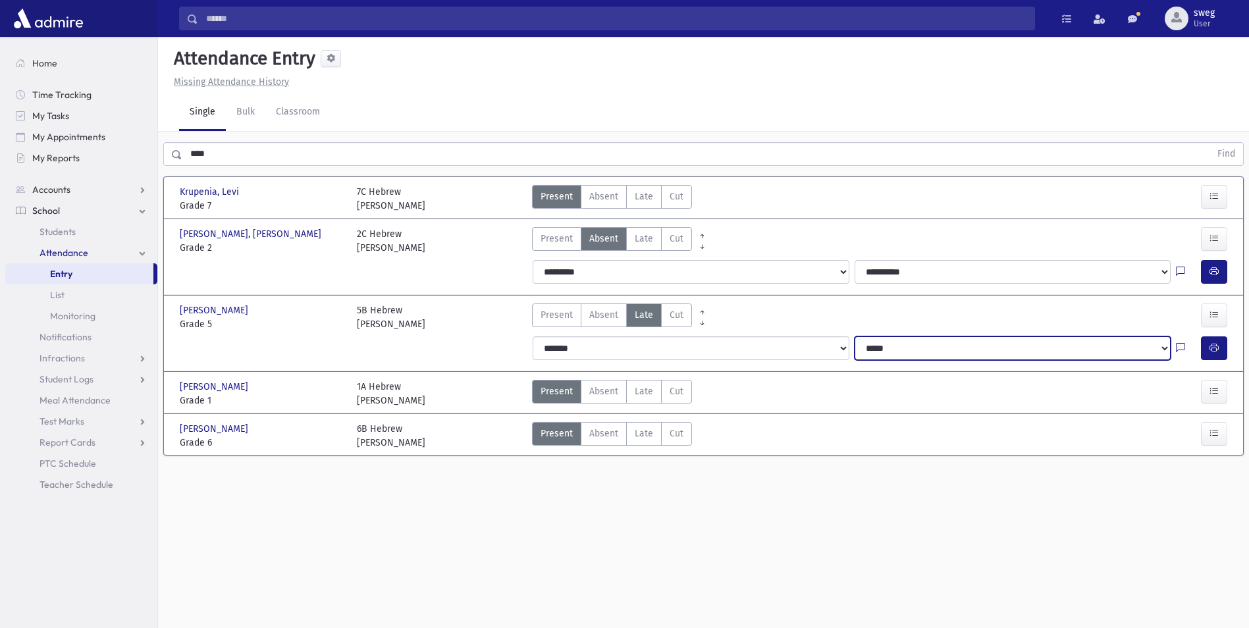  Describe the element at coordinates (68, 137) in the screenshot. I see `span: My Appointments` at that location.